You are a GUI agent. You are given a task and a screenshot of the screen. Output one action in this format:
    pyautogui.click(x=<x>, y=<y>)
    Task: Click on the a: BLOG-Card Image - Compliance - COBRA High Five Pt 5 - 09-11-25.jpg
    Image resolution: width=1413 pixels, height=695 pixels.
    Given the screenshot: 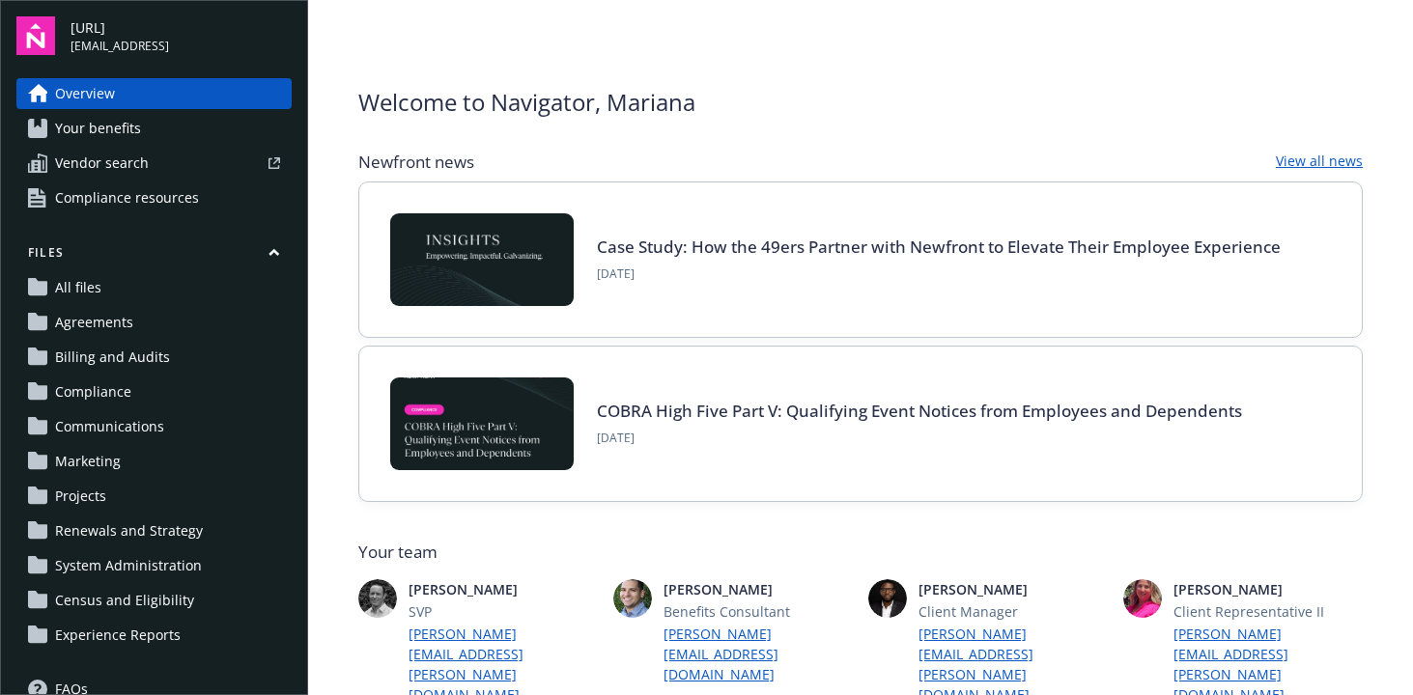 What is the action you would take?
    pyautogui.click(x=482, y=424)
    